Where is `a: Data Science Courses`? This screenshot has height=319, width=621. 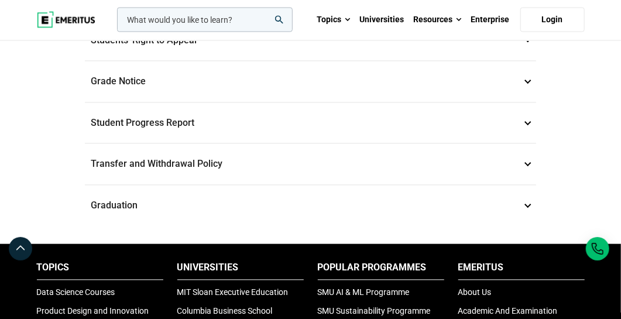
a: Data Science Courses is located at coordinates (76, 292).